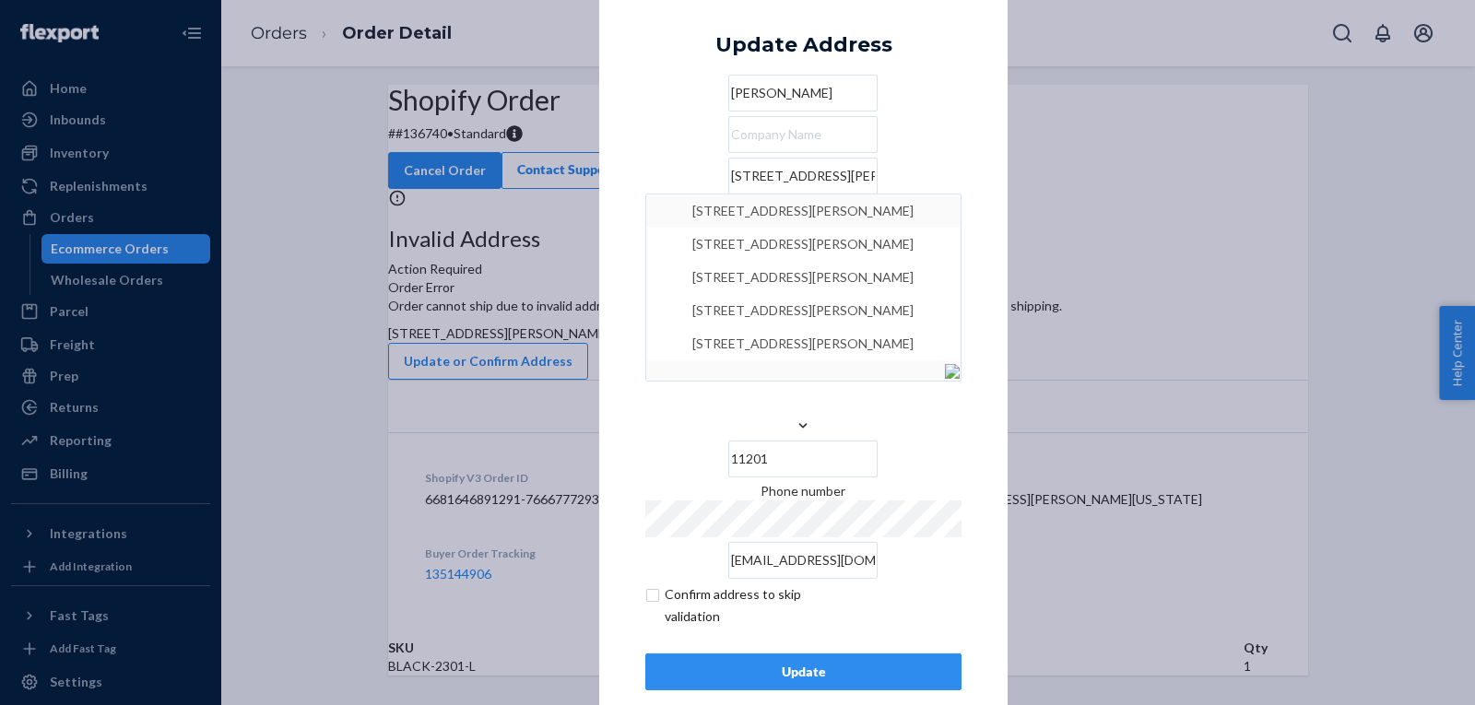 The height and width of the screenshot is (705, 1475). I want to click on input: Company Name, so click(803, 135).